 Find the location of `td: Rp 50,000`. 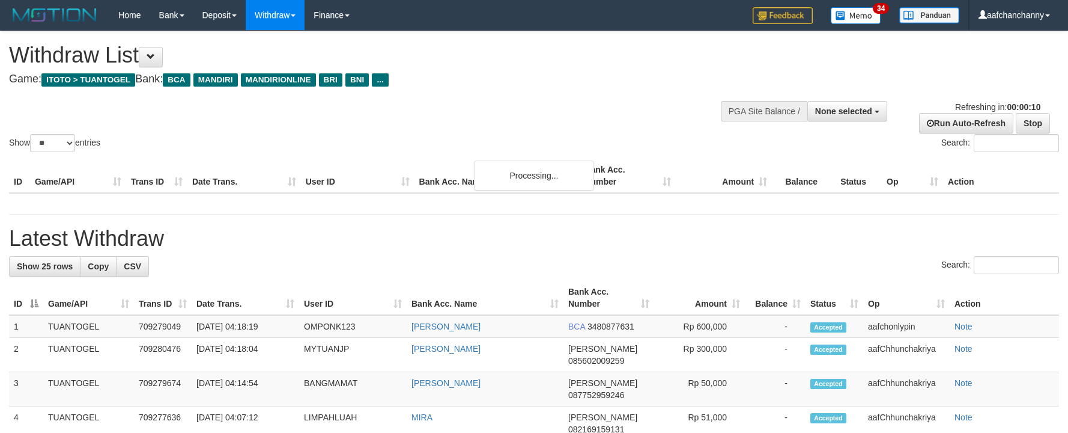

td: Rp 50,000 is located at coordinates (699, 389).